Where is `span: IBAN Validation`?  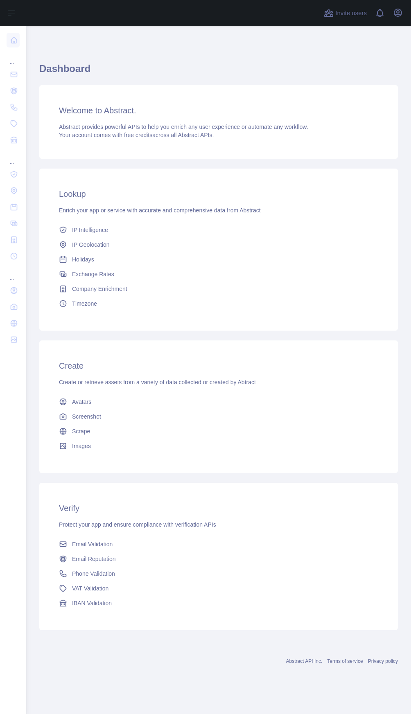
span: IBAN Validation is located at coordinates (92, 603).